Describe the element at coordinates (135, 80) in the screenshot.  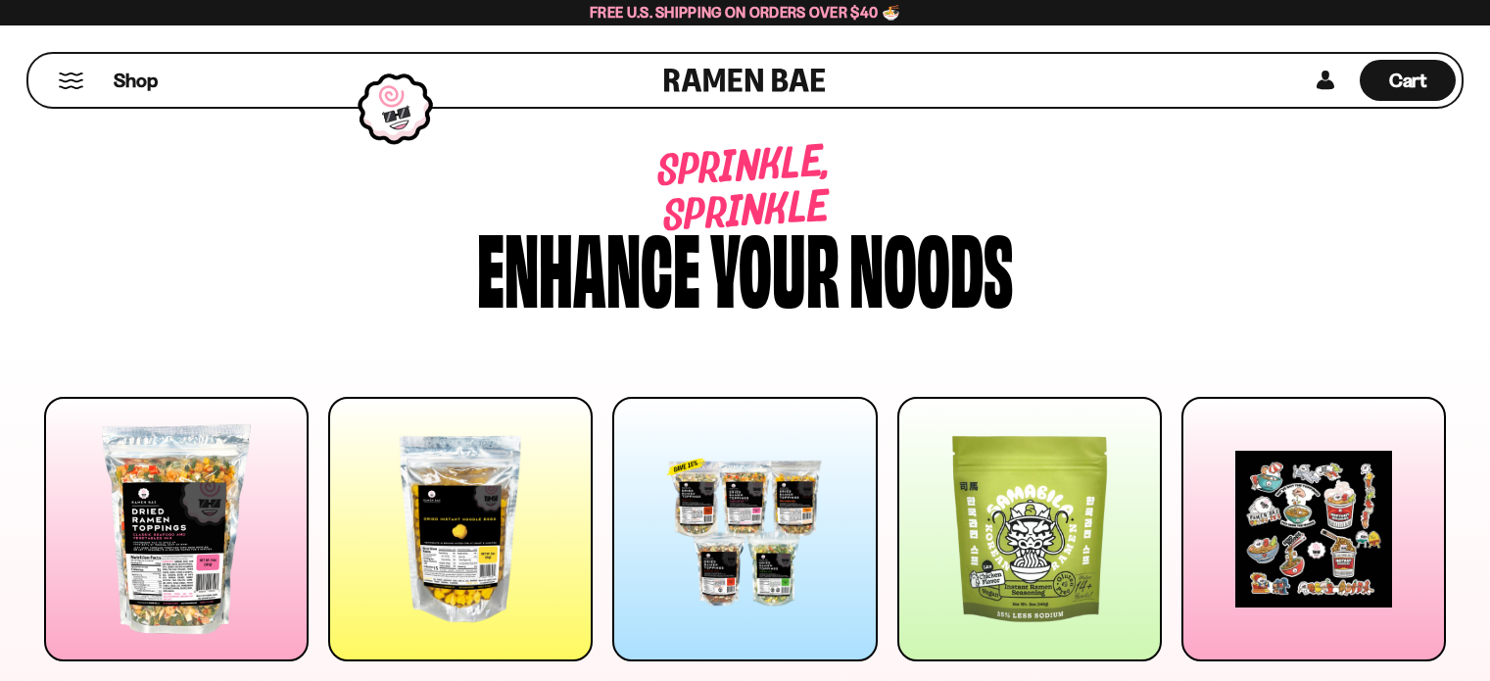
I see `span: Shop` at that location.